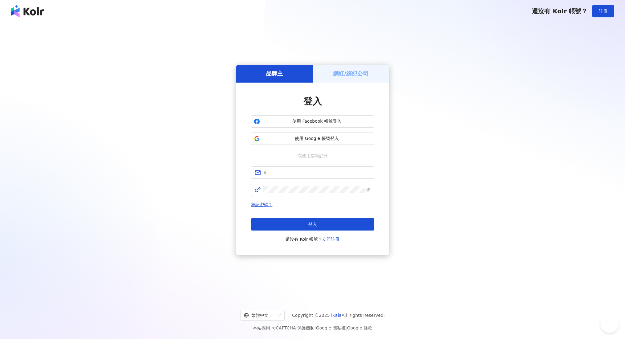  Describe the element at coordinates (260, 315) in the screenshot. I see `div: 繁體中文` at that location.